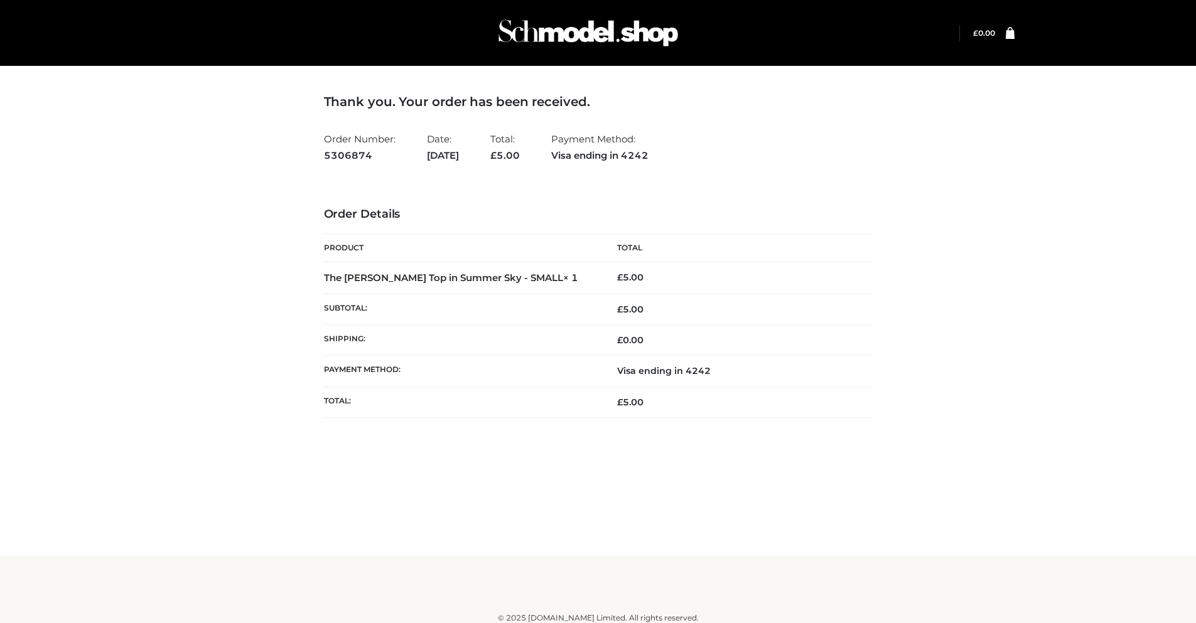  Describe the element at coordinates (571, 277) in the screenshot. I see `strong: × 1` at that location.